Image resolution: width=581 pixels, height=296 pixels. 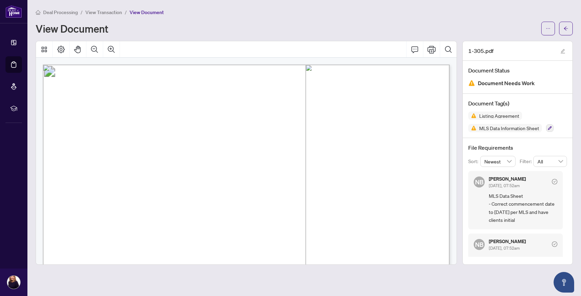 What do you see at coordinates (550, 161) in the screenshot?
I see `span: All` at bounding box center [550, 161].